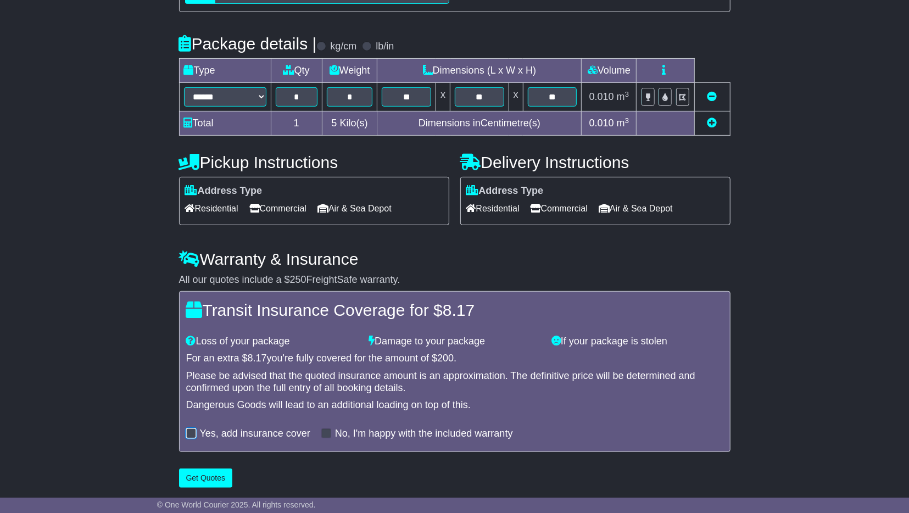 This screenshot has height=513, width=909. What do you see at coordinates (637, 342) in the screenshot?
I see `div: If your package is stolen` at bounding box center [637, 342].